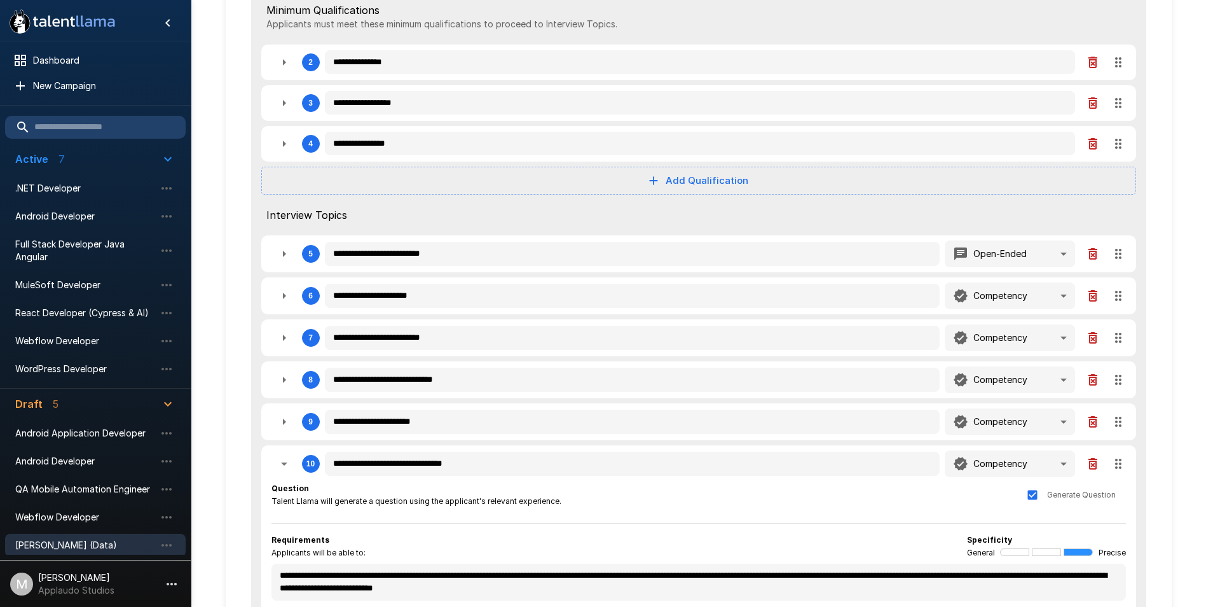  What do you see at coordinates (310, 464) in the screenshot?
I see `div: 10` at bounding box center [310, 464].